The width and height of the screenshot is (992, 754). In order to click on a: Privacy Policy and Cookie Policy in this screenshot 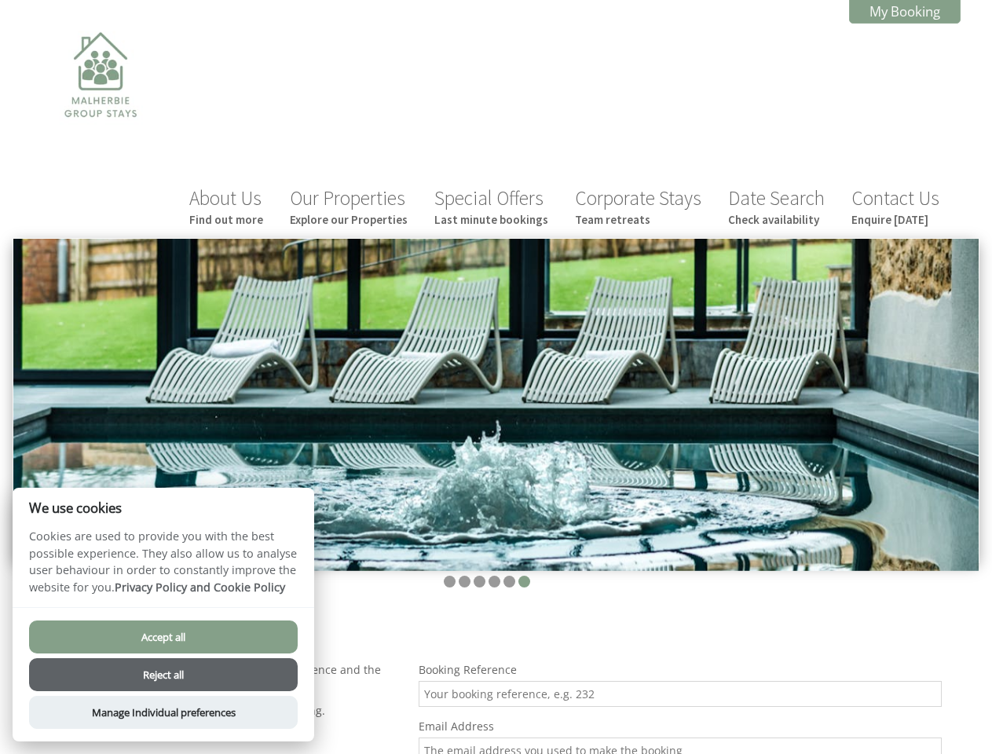, I will do `click(200, 587)`.